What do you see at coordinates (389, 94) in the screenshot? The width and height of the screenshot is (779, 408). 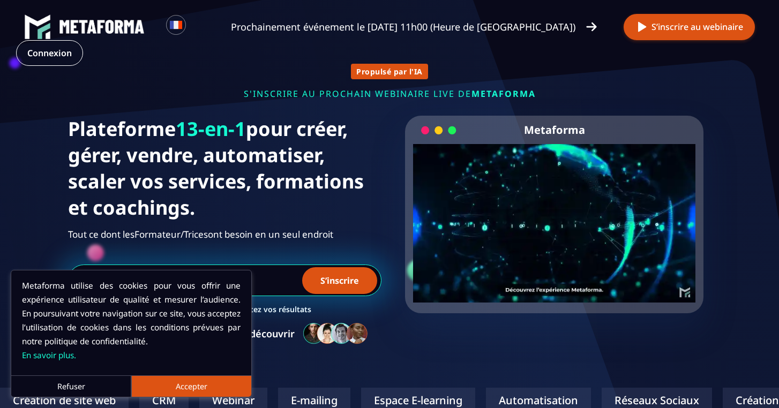 I see `p: s'inscrire au prochain webinaire live de` at bounding box center [389, 94].